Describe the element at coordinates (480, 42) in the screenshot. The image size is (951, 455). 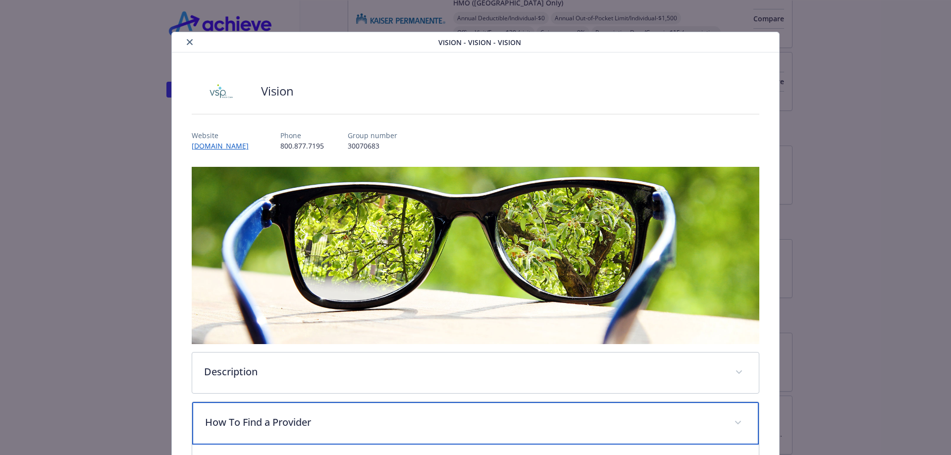
I see `span: Vision - Vision - Vision` at that location.